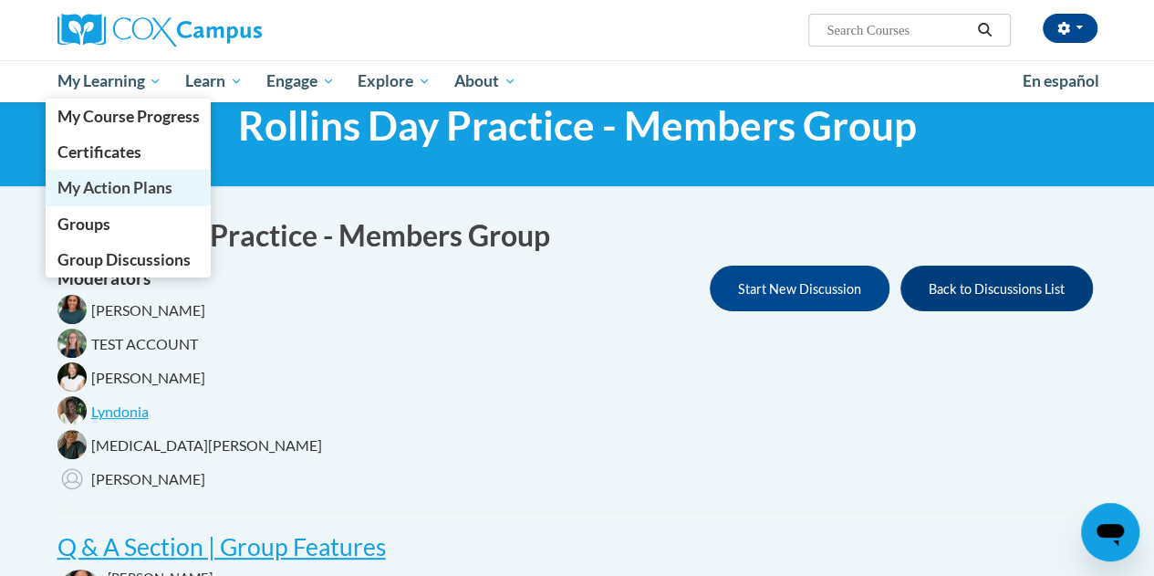 Image resolution: width=1154 pixels, height=576 pixels. I want to click on post: Q & A Section | Group Features, so click(222, 546).